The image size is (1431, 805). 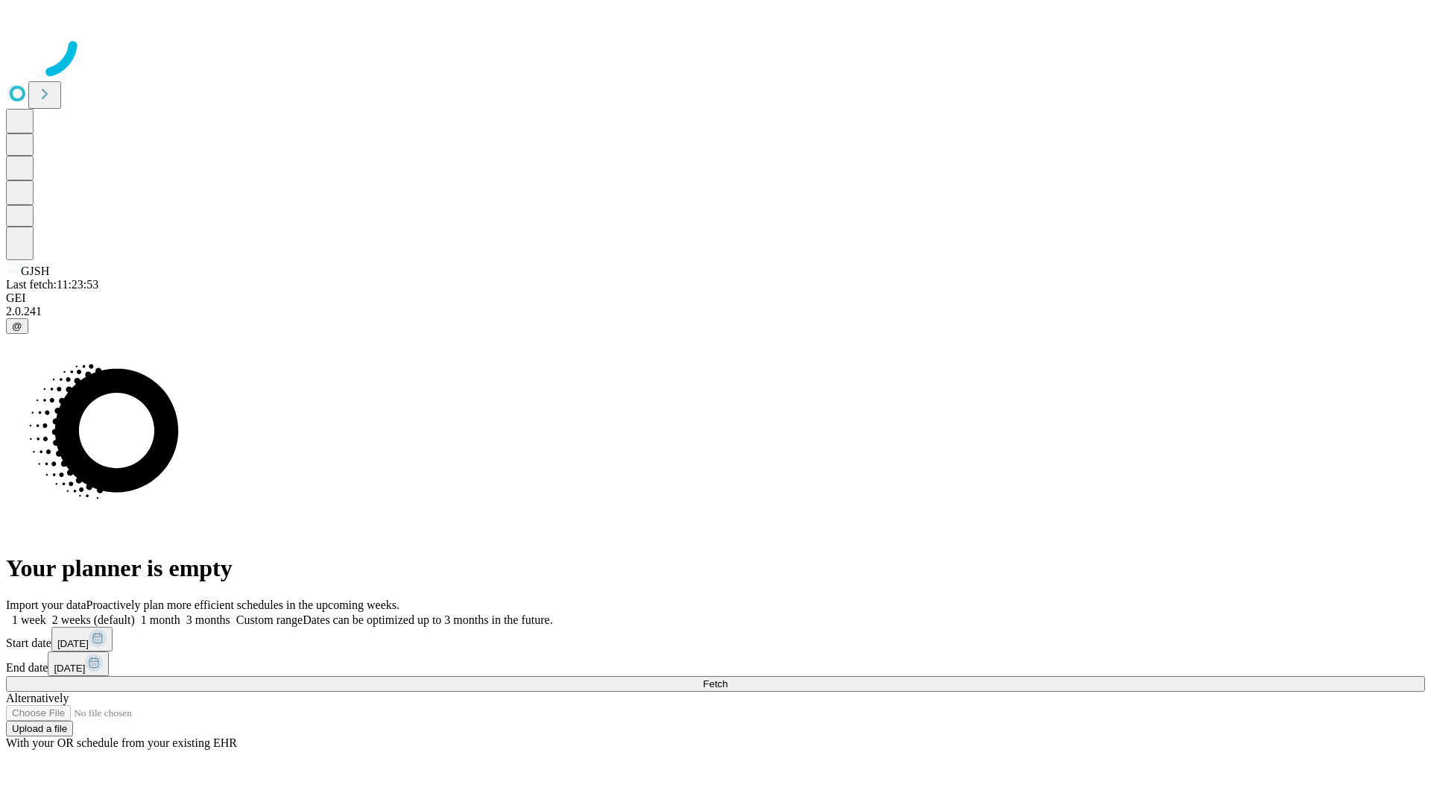 What do you see at coordinates (46, 604) in the screenshot?
I see `span: Import your data` at bounding box center [46, 604].